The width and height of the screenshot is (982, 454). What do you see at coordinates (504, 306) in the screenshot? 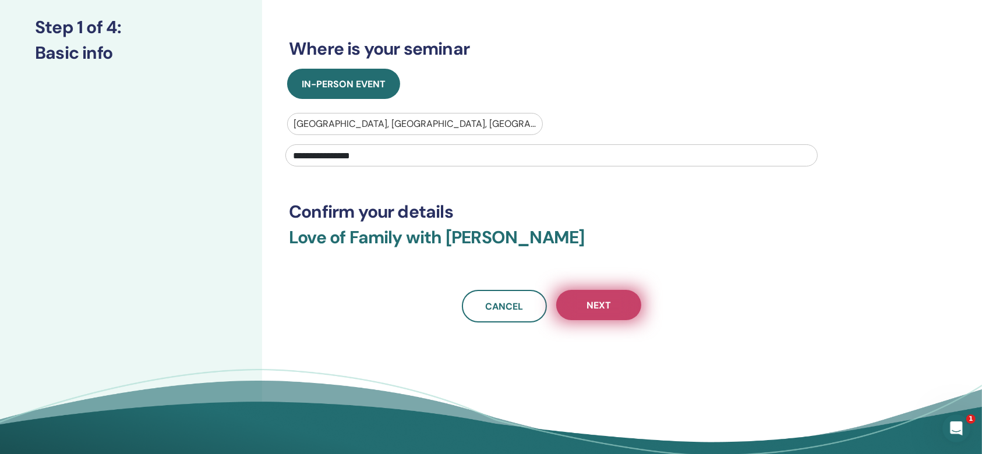
I see `a: Cancel` at bounding box center [504, 306].